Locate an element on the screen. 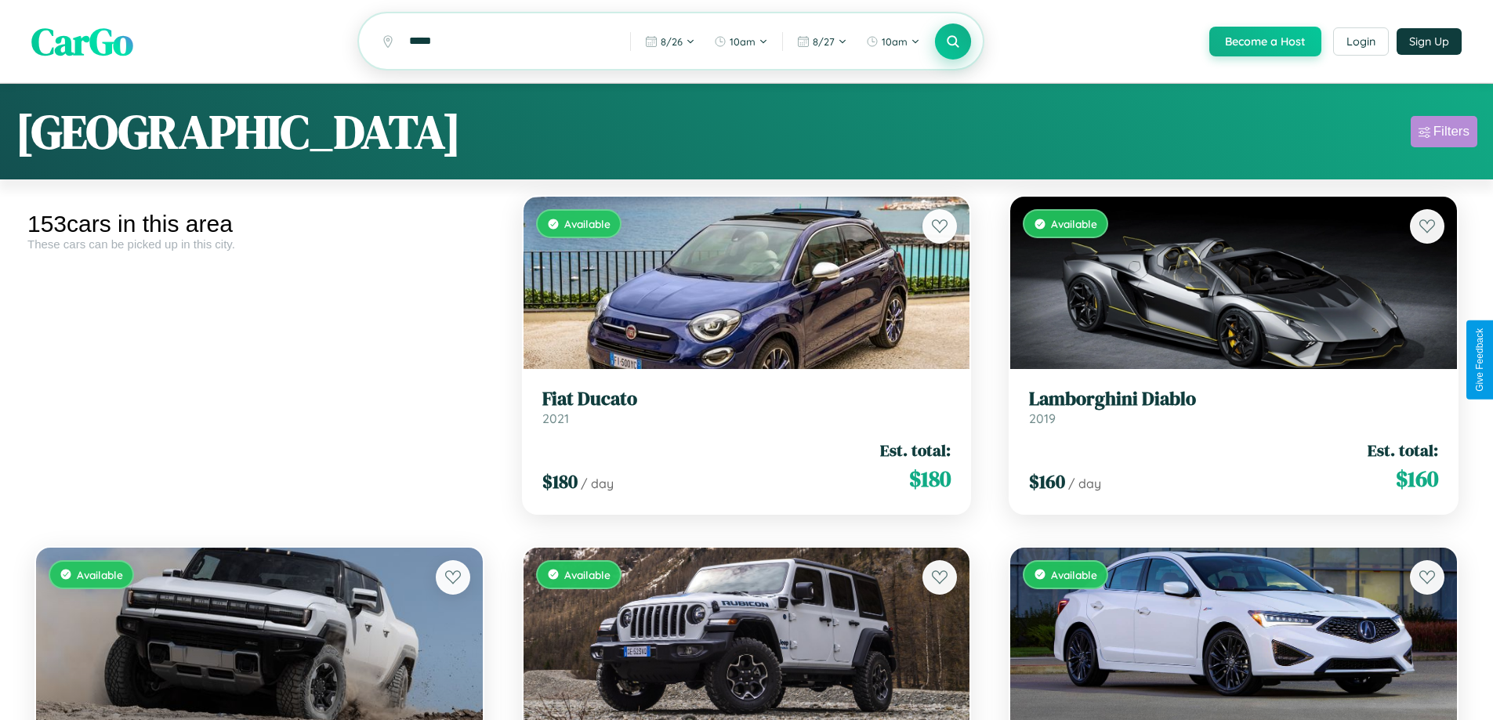 This screenshot has height=720, width=1493. button: 8/26 is located at coordinates (670, 42).